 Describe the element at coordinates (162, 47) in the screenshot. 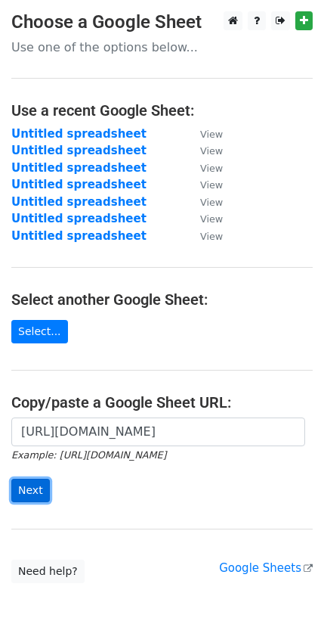

I see `p: Use one of the options below...` at that location.